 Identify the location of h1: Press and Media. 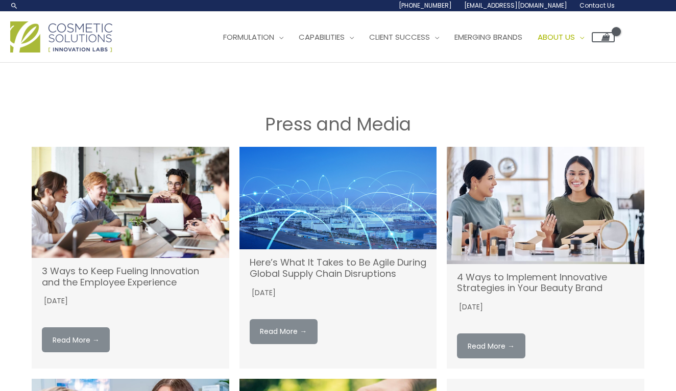
(338, 124).